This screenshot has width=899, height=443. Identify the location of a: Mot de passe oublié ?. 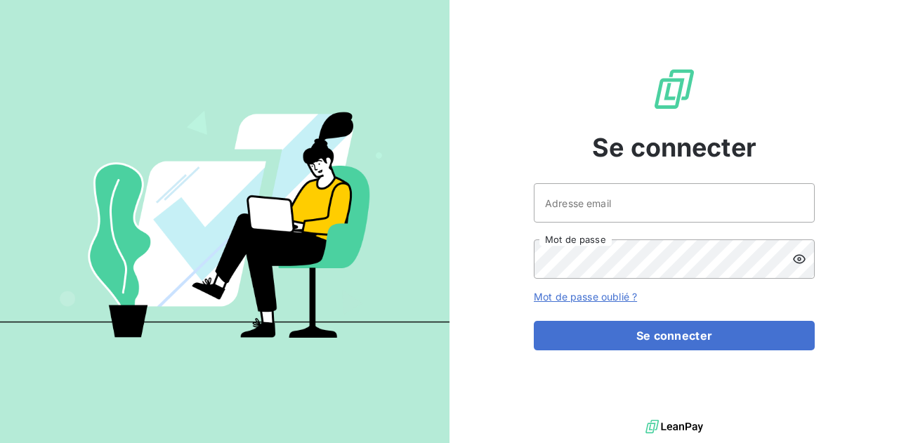
(585, 296).